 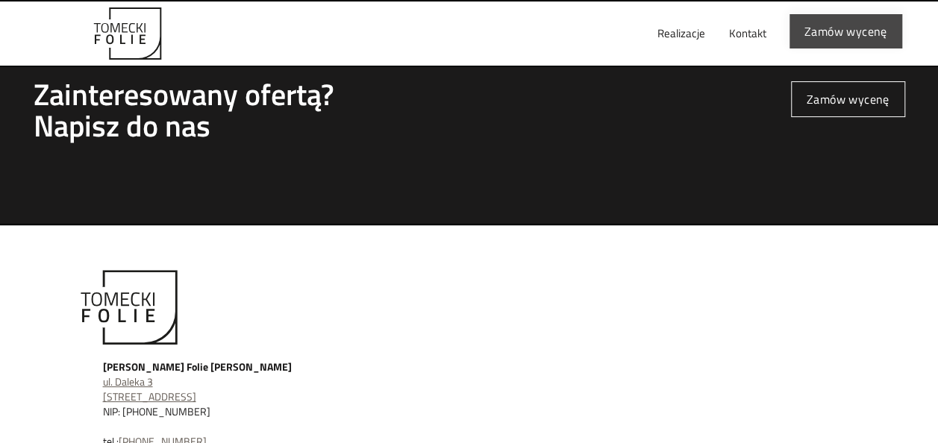 I want to click on a: Realizacje, so click(x=681, y=34).